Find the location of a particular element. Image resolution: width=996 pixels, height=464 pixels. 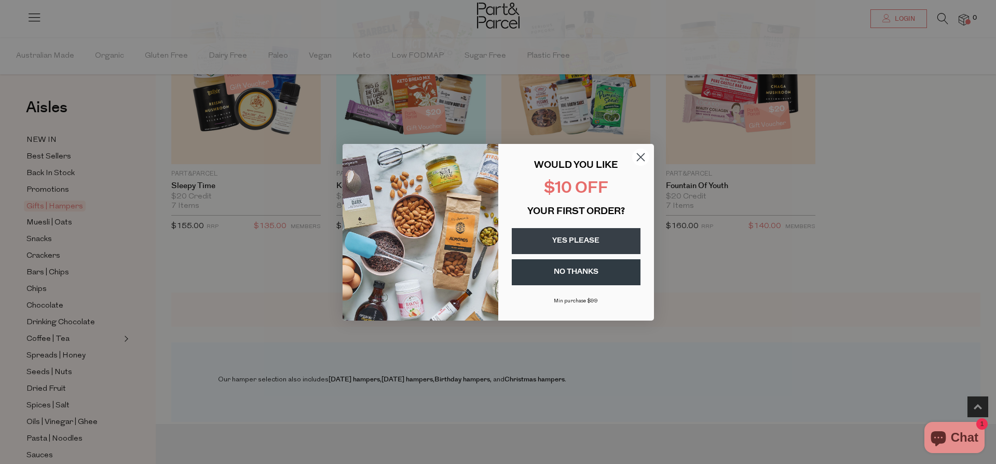

span: $10 OFF is located at coordinates (576, 188).